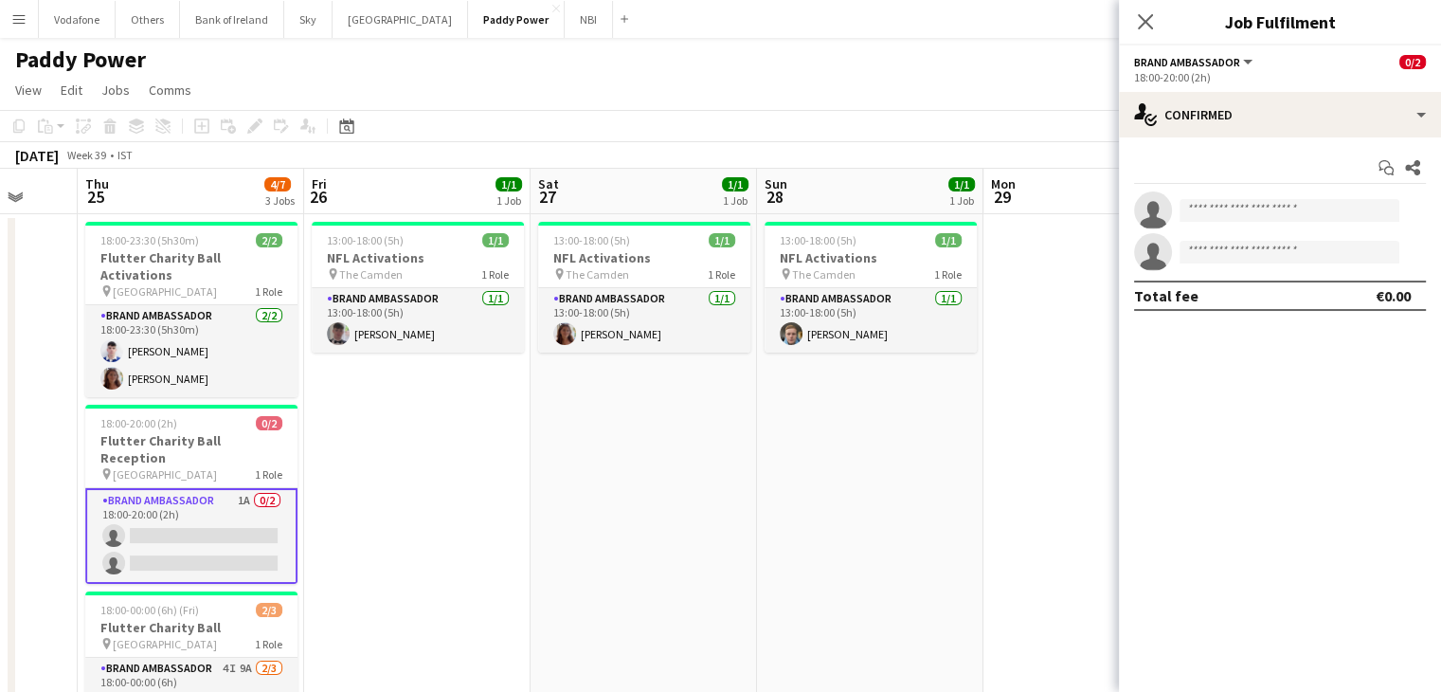 The width and height of the screenshot is (1441, 692). Describe the element at coordinates (138, 423) in the screenshot. I see `span: 18:00-20:00 (2h)` at that location.